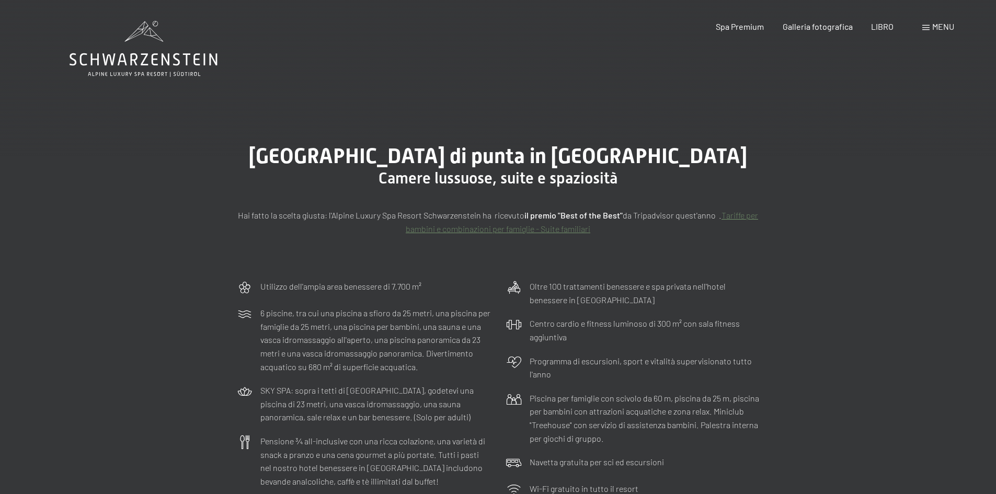 This screenshot has width=996, height=494. I want to click on font: Galleria fotografica, so click(817, 26).